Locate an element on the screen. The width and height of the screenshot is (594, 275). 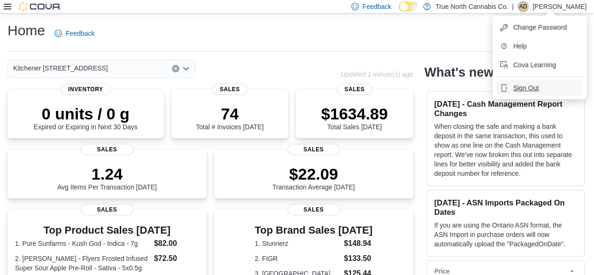
p: True North Cannabis Co. is located at coordinates (472, 7).